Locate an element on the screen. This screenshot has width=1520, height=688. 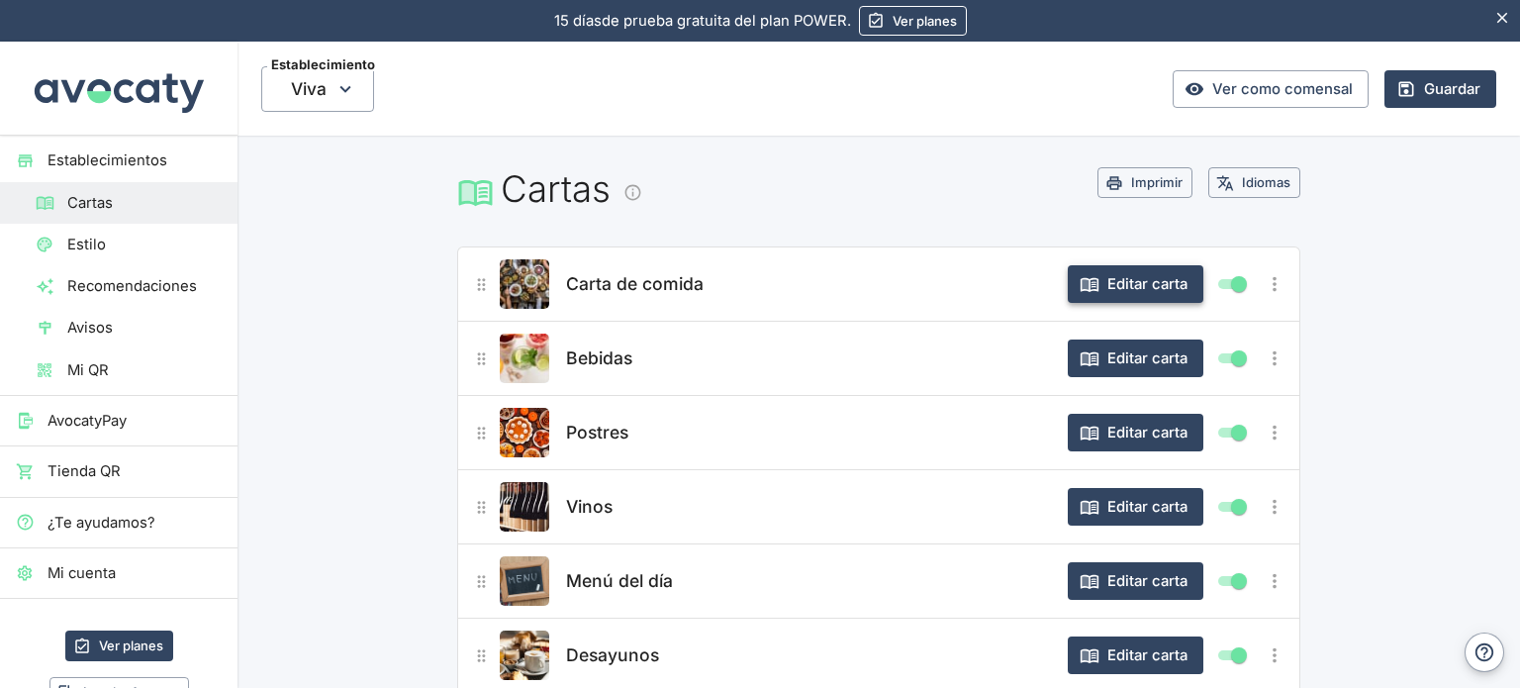
span: Cartas is located at coordinates (145, 203).